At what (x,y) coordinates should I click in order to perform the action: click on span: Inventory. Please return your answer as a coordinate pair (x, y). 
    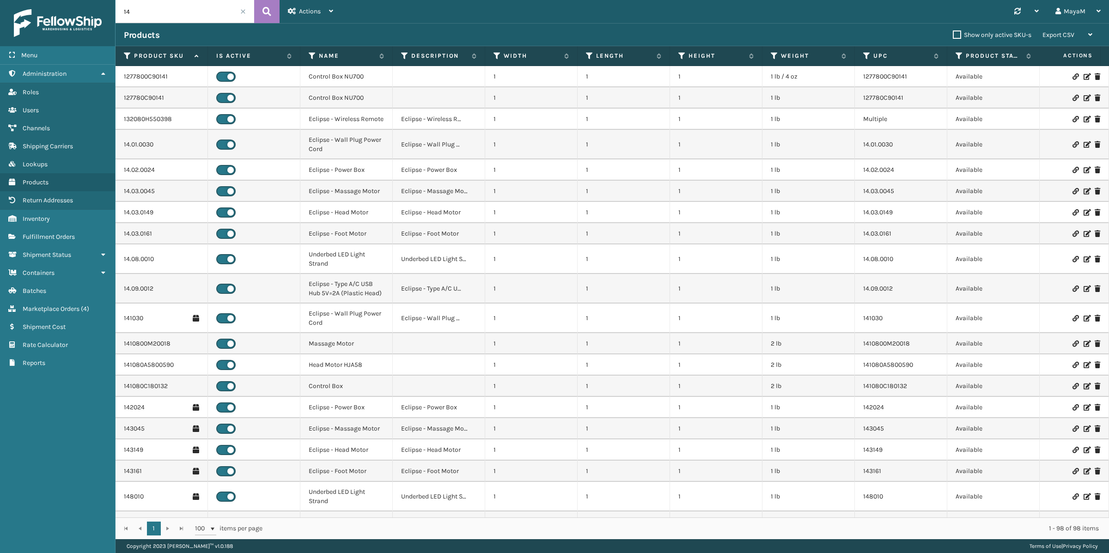
    Looking at the image, I should click on (36, 219).